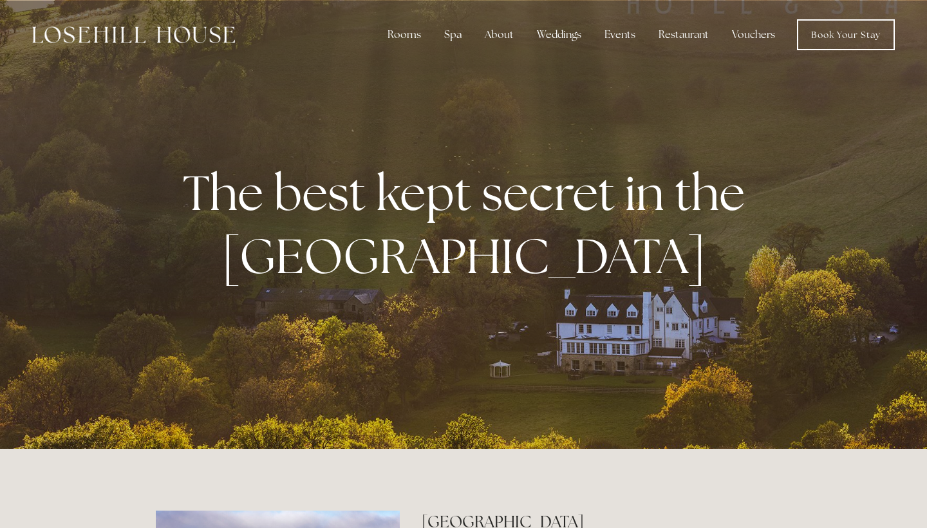 The width and height of the screenshot is (927, 528). Describe the element at coordinates (559, 35) in the screenshot. I see `div: Weddings` at that location.